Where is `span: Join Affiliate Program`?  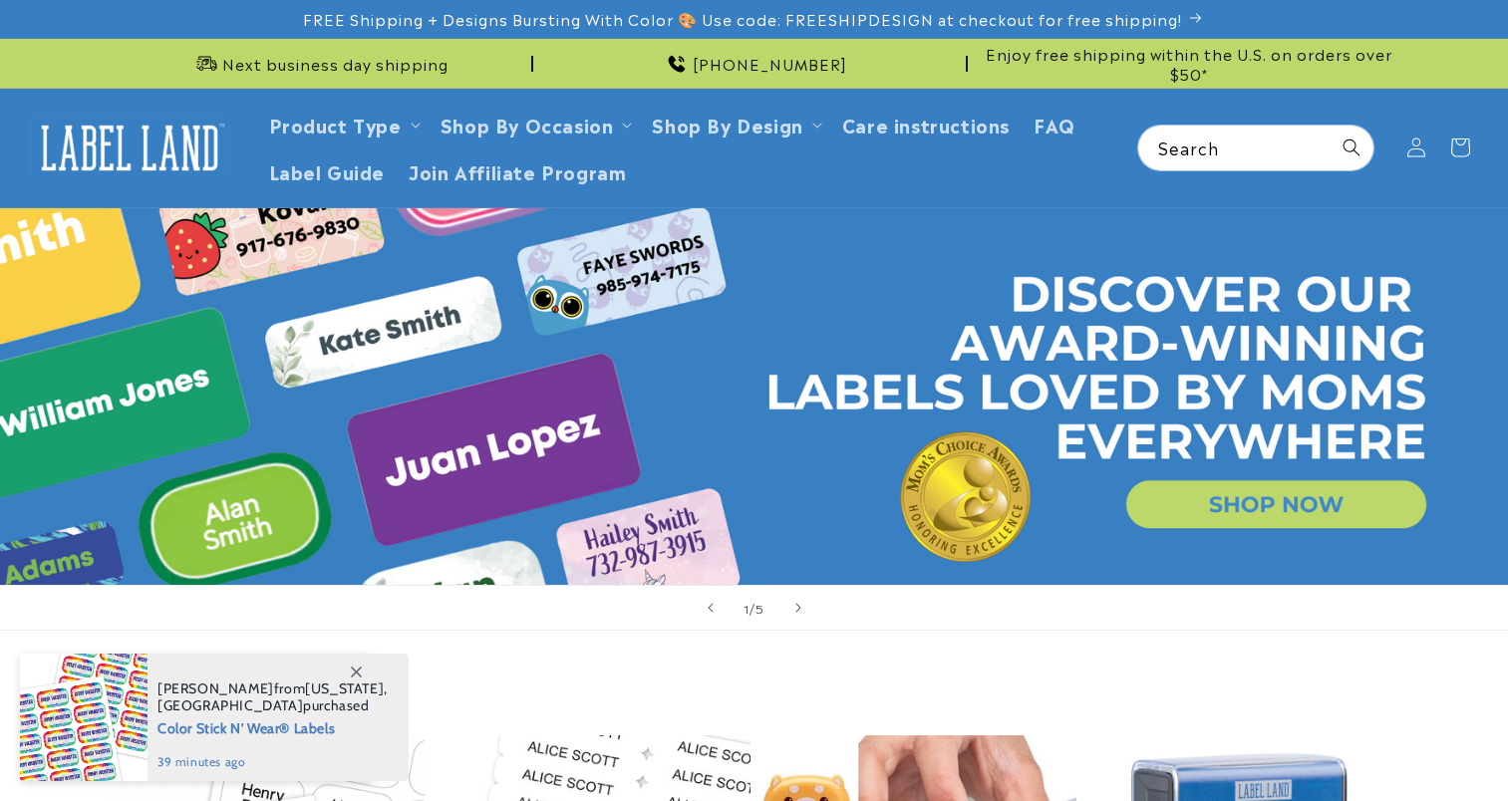
span: Join Affiliate Program is located at coordinates (517, 170).